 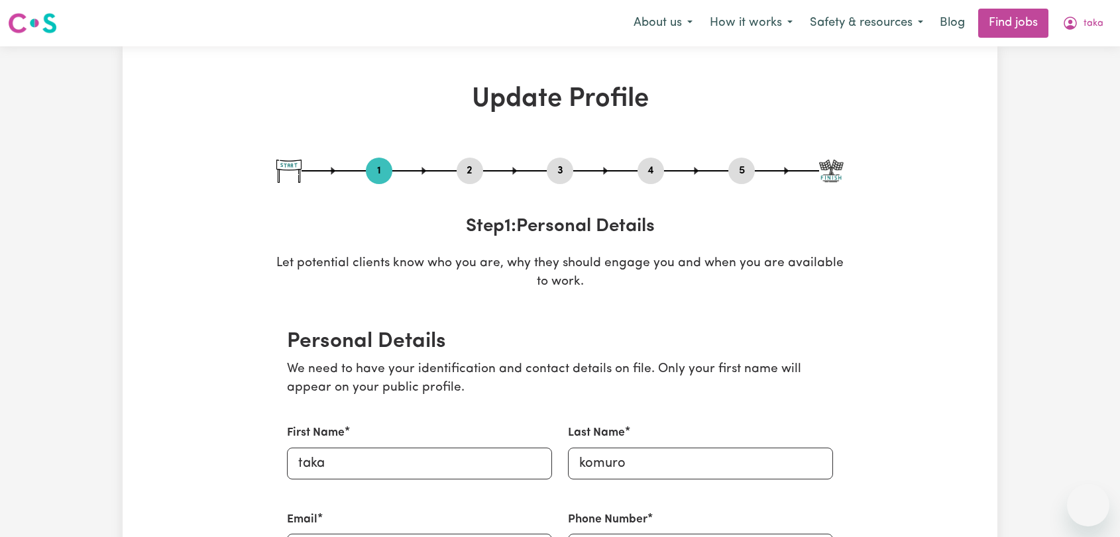 I want to click on button: Go to step 5, so click(x=741, y=171).